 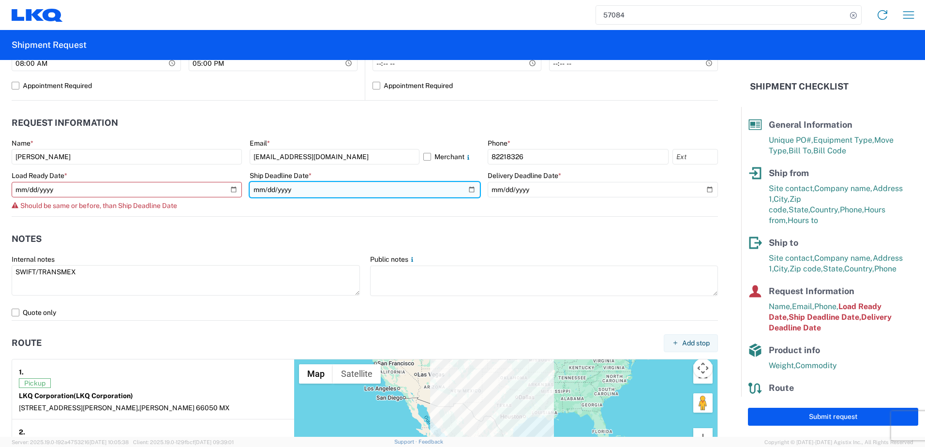 What do you see at coordinates (806, 268) in the screenshot?
I see `span: Zip code,` at bounding box center [806, 268].